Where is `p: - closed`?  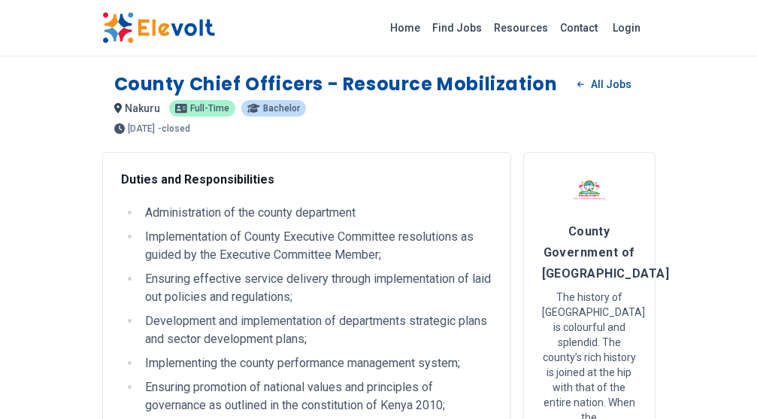 p: - closed is located at coordinates (174, 129).